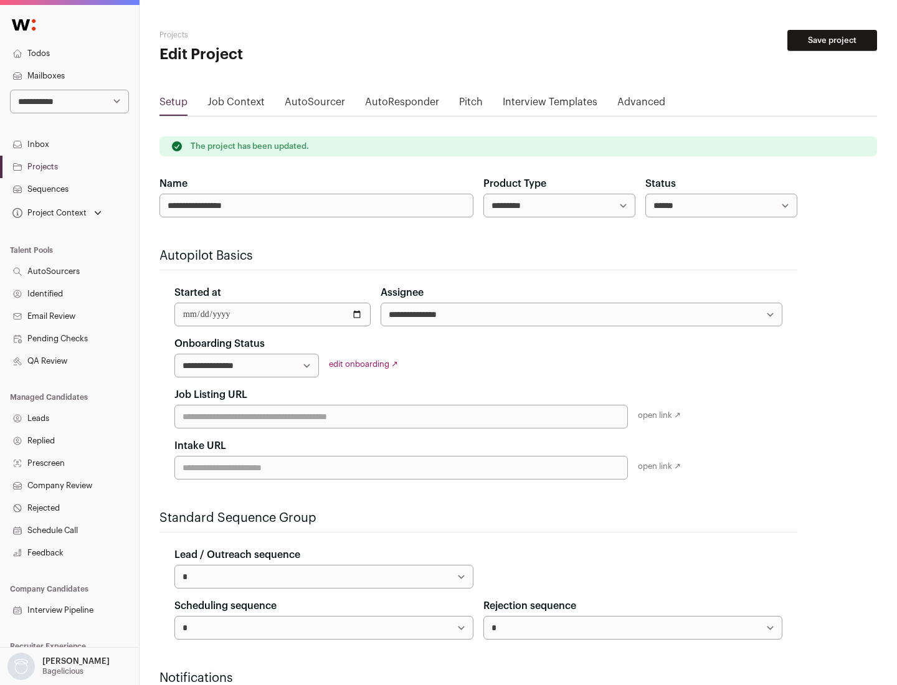 The height and width of the screenshot is (685, 897). I want to click on p: Bagelicious, so click(63, 672).